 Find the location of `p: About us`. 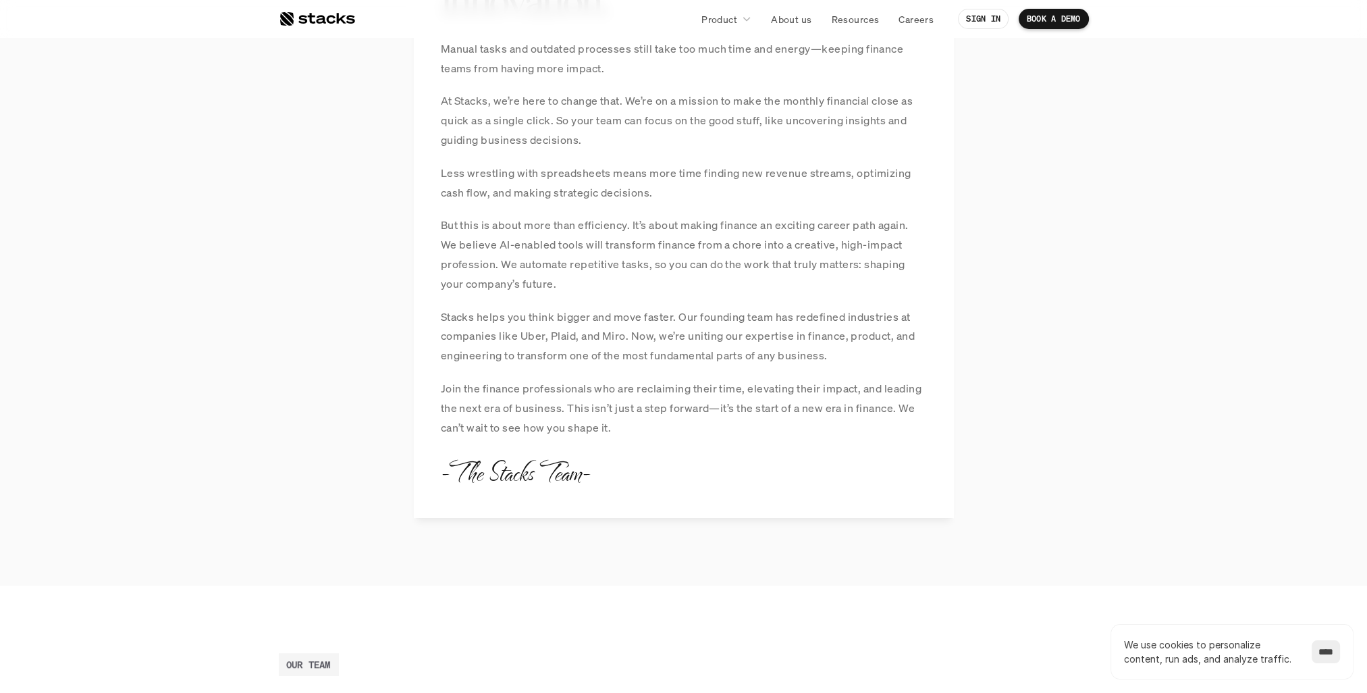

p: About us is located at coordinates (791, 19).